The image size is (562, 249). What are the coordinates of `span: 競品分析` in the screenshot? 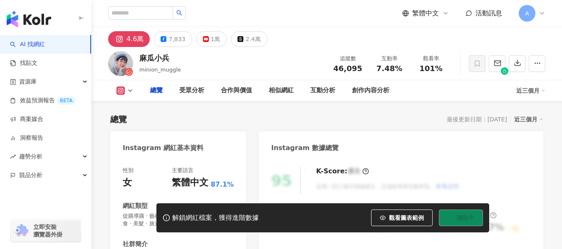 It's located at (31, 175).